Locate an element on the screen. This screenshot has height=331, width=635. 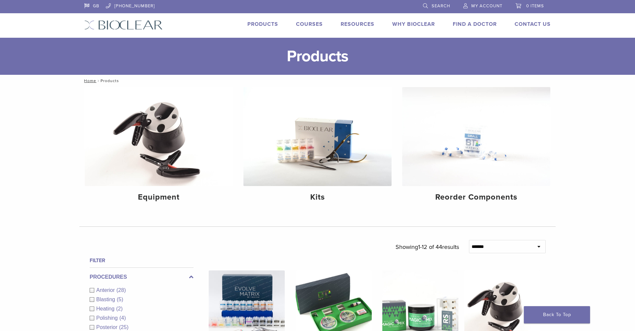
img: Bioclear is located at coordinates (123, 25).